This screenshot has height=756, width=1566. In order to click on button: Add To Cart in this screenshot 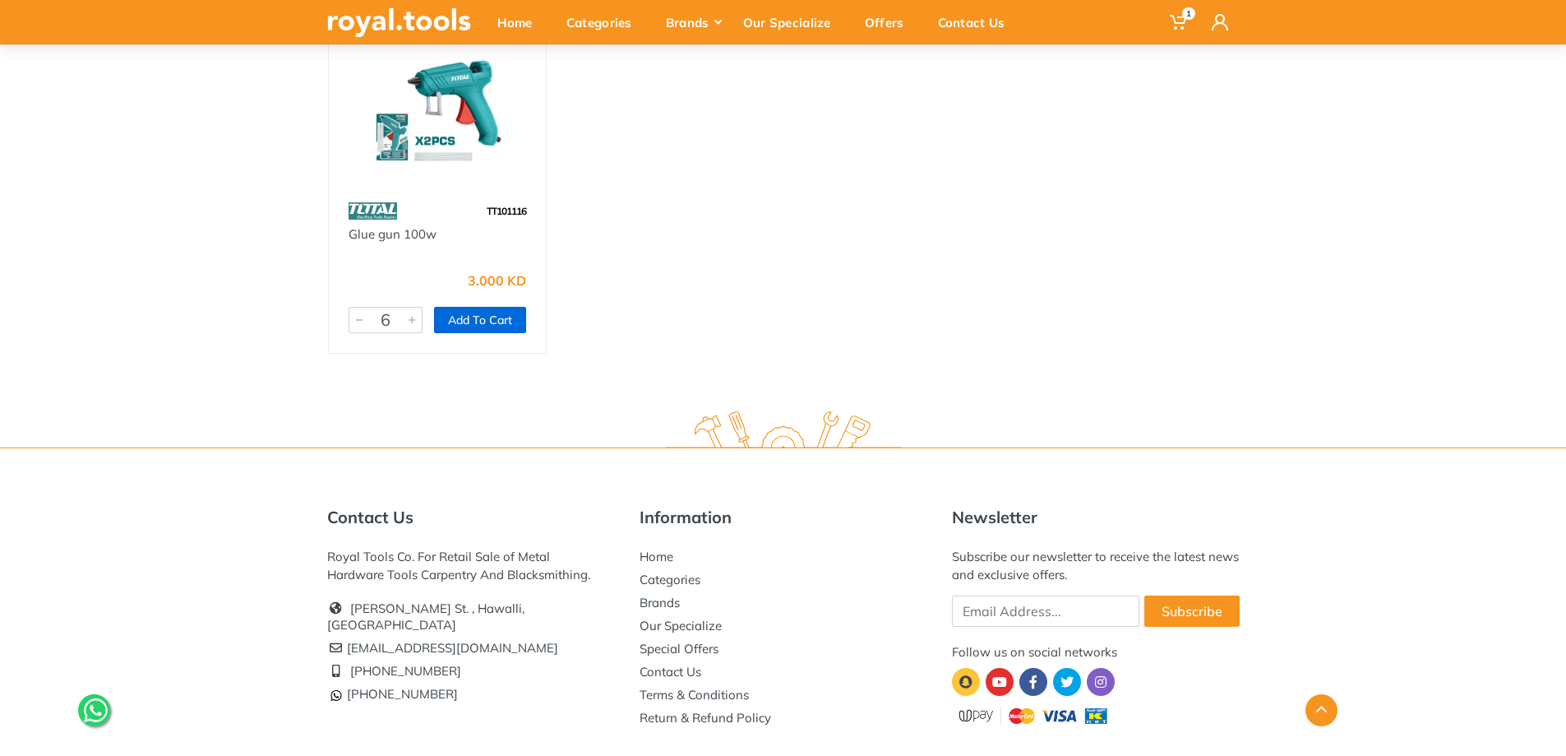, I will do `click(480, 320)`.